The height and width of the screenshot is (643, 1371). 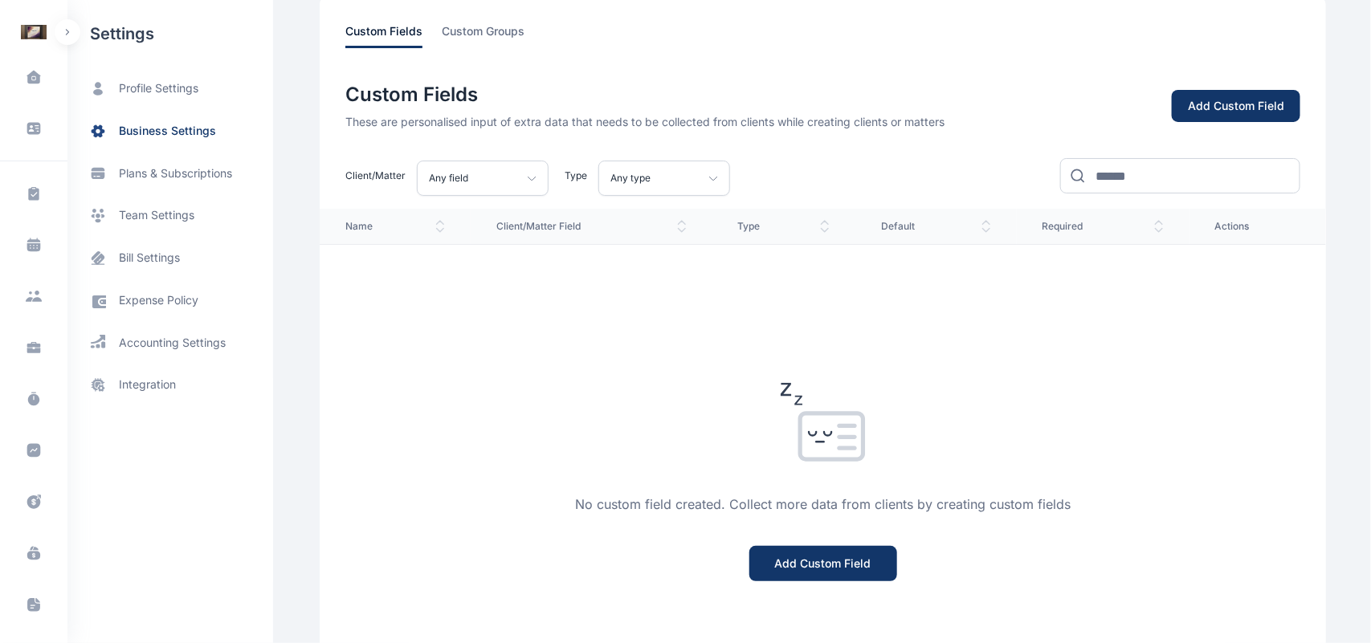 What do you see at coordinates (1103, 227) in the screenshot?
I see `span: required` at bounding box center [1103, 227].